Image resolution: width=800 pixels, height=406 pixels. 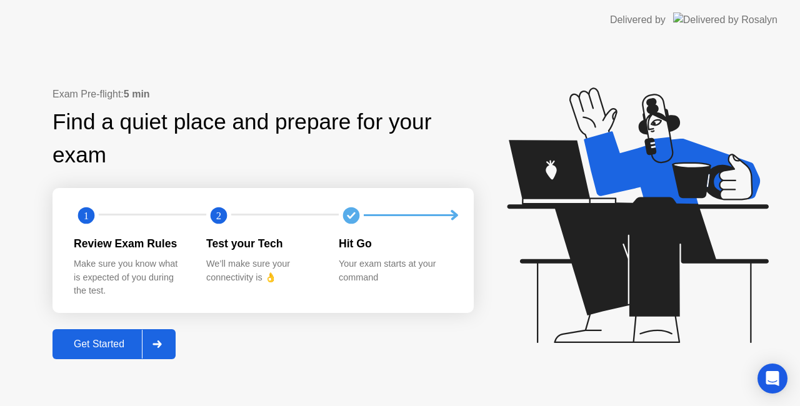 What do you see at coordinates (262, 271) in the screenshot?
I see `div: We’ll make sure your connectivity is 👌` at bounding box center [262, 271].